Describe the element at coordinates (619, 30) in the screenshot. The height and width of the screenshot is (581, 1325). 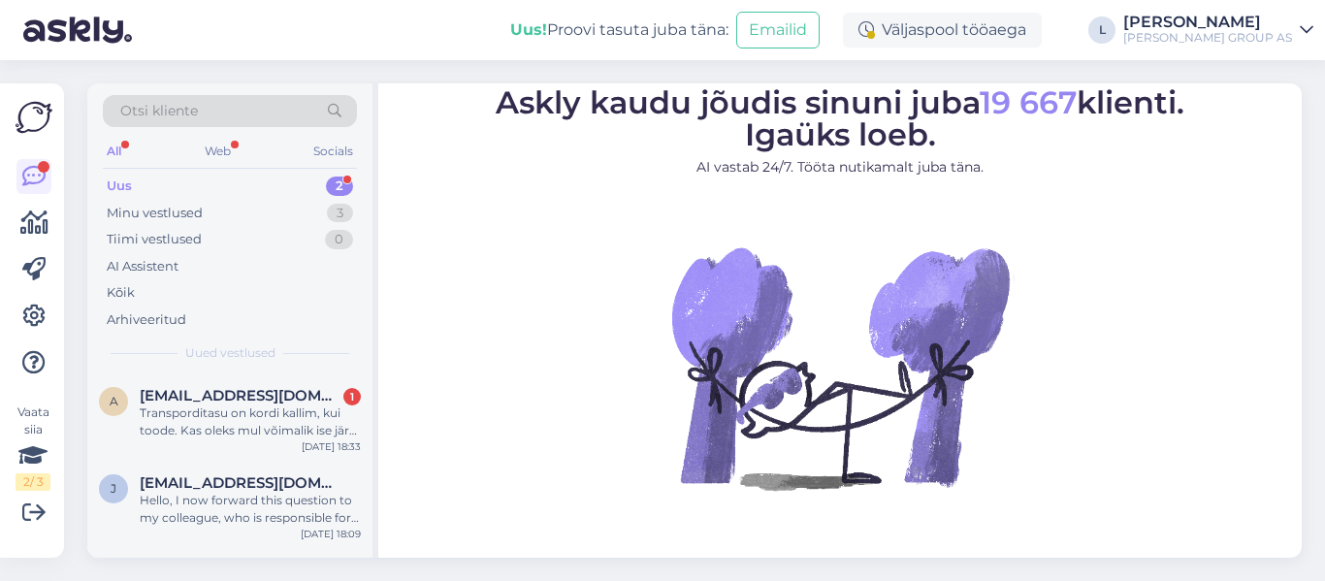
I see `div: Proovi tasuta juba täna:` at that location.